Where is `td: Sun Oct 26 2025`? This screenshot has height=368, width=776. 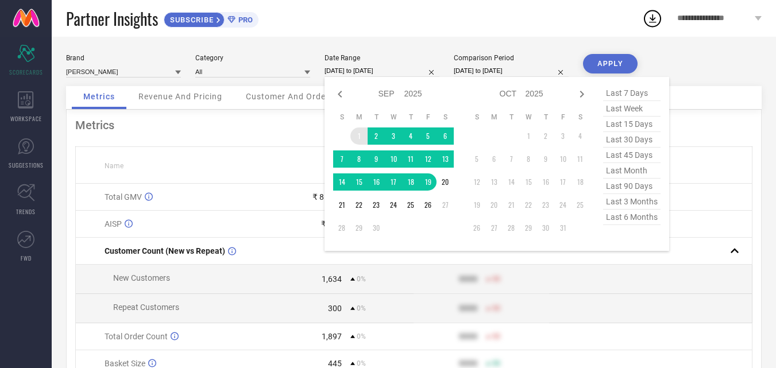
td: Sun Oct 26 2025 is located at coordinates (477, 228).